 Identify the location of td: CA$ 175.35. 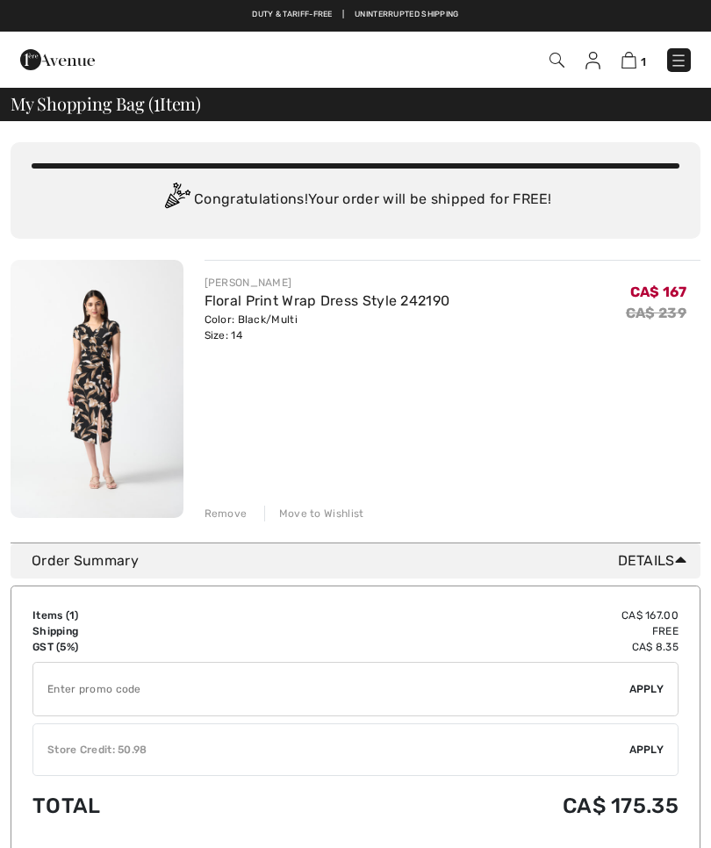
(475, 806).